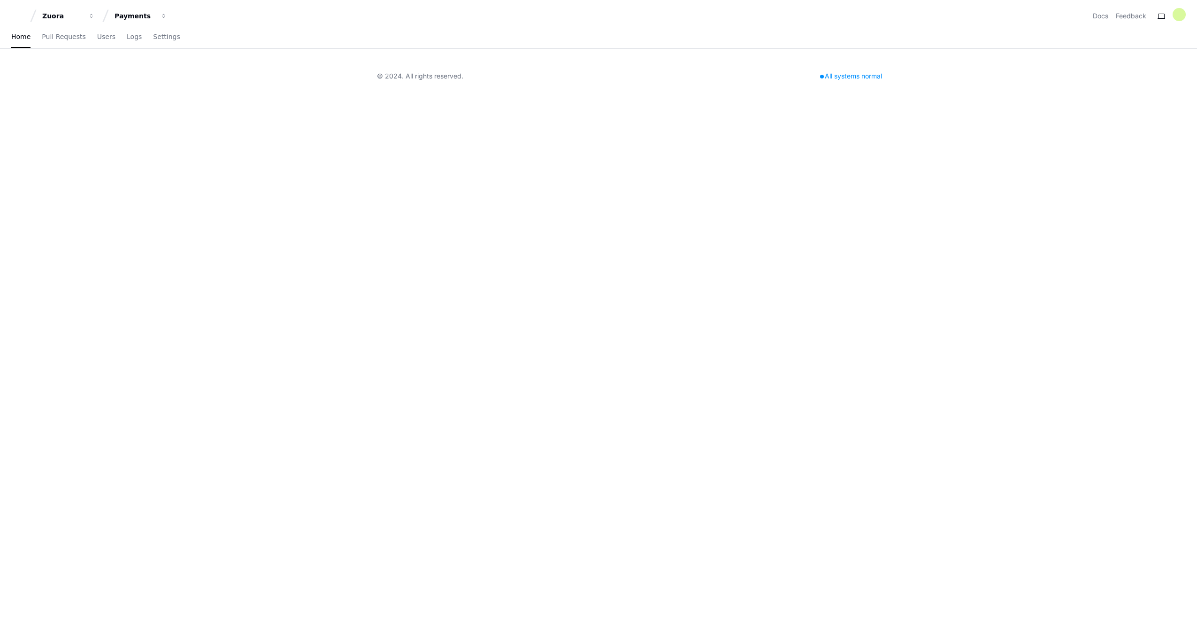  I want to click on a: Logs, so click(134, 37).